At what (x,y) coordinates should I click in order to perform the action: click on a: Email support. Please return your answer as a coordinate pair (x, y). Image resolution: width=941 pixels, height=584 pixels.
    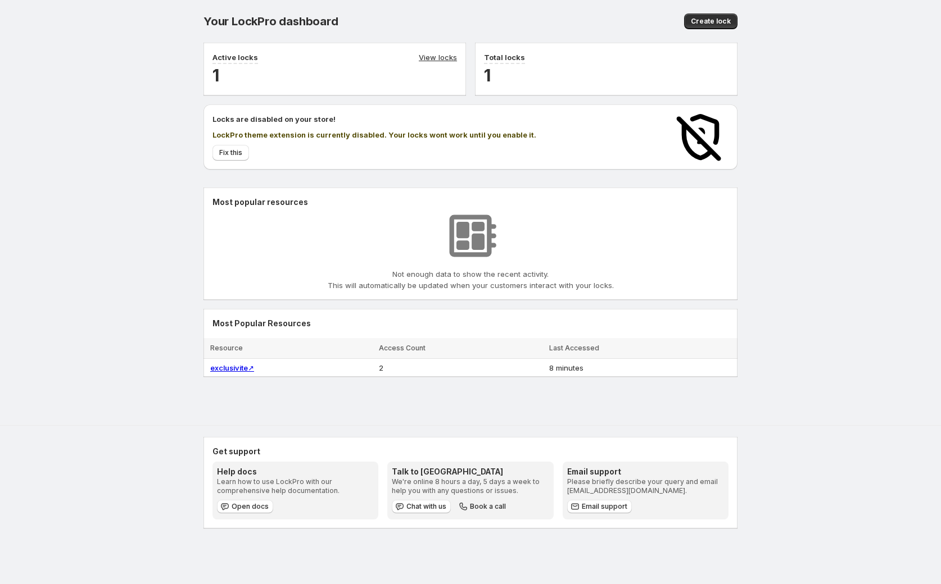
    Looking at the image, I should click on (599, 507).